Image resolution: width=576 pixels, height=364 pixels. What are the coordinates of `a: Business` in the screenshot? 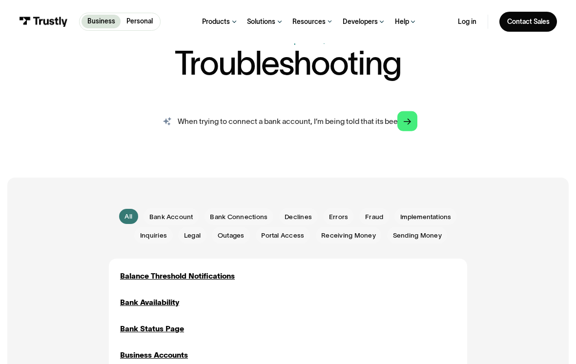 It's located at (101, 21).